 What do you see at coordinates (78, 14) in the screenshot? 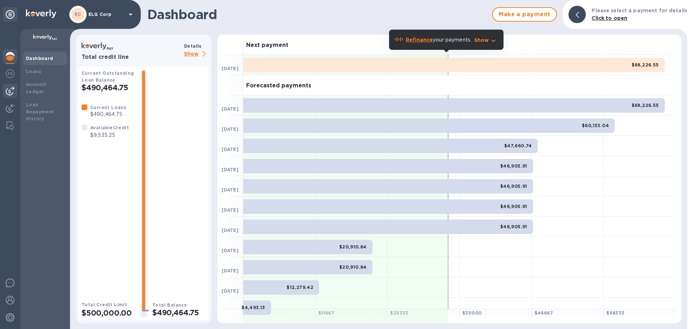
I see `b: EC` at bounding box center [78, 14].